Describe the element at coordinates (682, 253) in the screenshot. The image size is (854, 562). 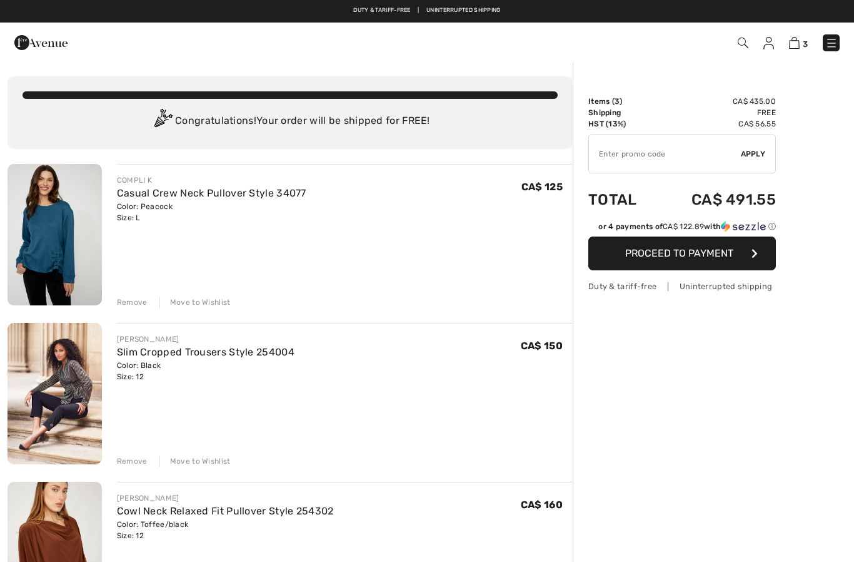
I see `button: Proceed to Payment` at that location.